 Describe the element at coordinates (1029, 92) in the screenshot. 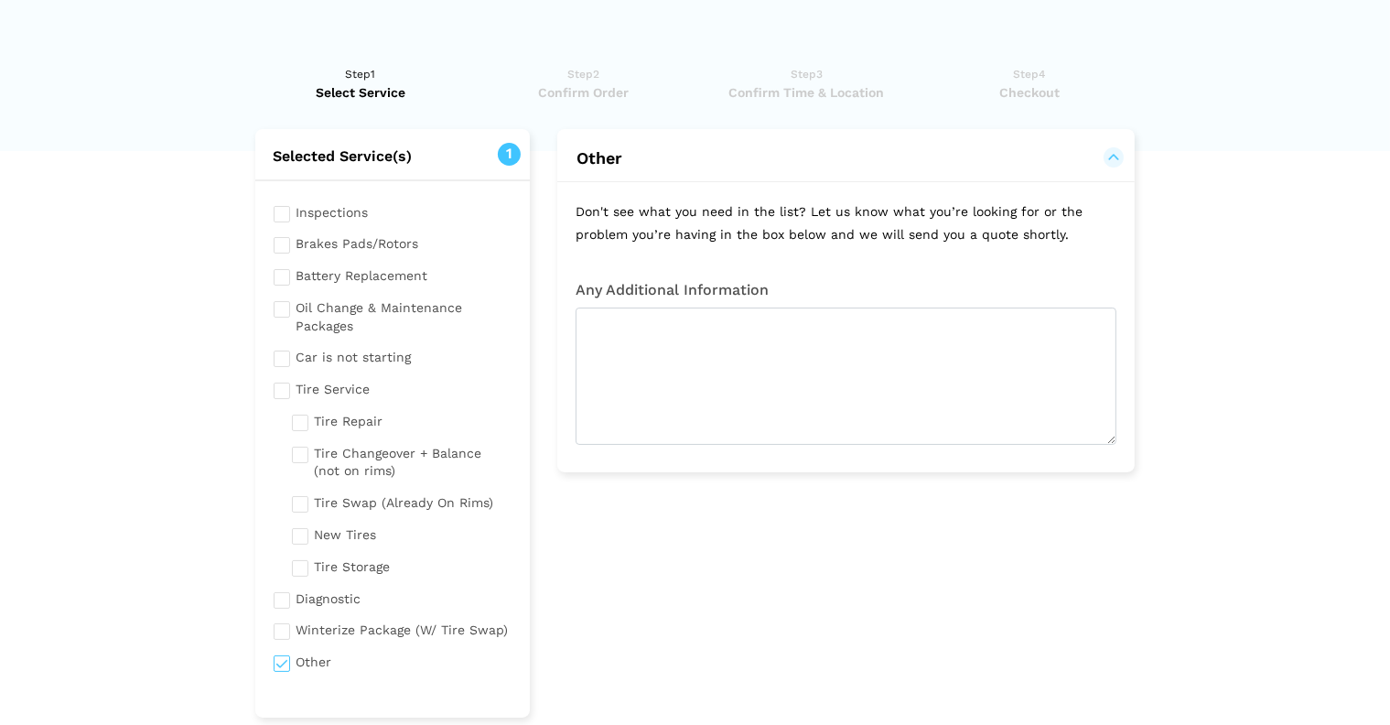

I see `span: Checkout` at that location.